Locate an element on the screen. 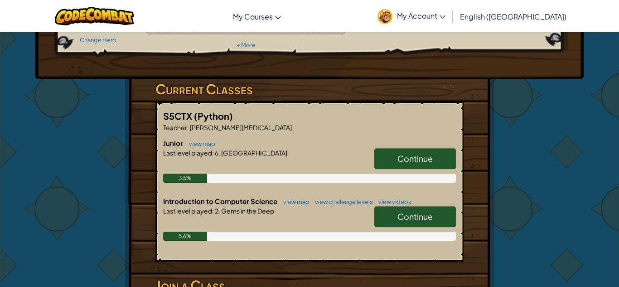 This screenshot has height=287, width=619. div: 3.5% is located at coordinates (185, 178).